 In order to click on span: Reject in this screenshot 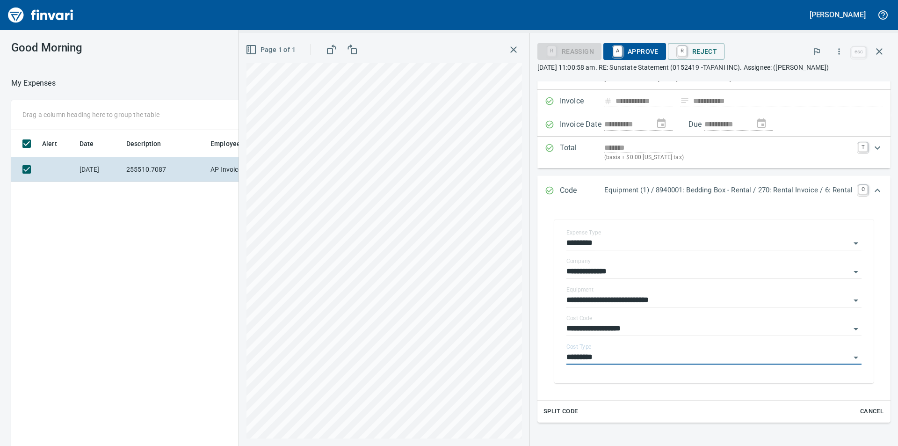, I will do `click(696, 51)`.